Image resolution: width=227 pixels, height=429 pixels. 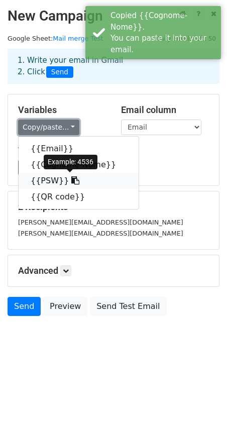 What do you see at coordinates (202, 405) in the screenshot?
I see `div: Widget chat` at bounding box center [202, 405].